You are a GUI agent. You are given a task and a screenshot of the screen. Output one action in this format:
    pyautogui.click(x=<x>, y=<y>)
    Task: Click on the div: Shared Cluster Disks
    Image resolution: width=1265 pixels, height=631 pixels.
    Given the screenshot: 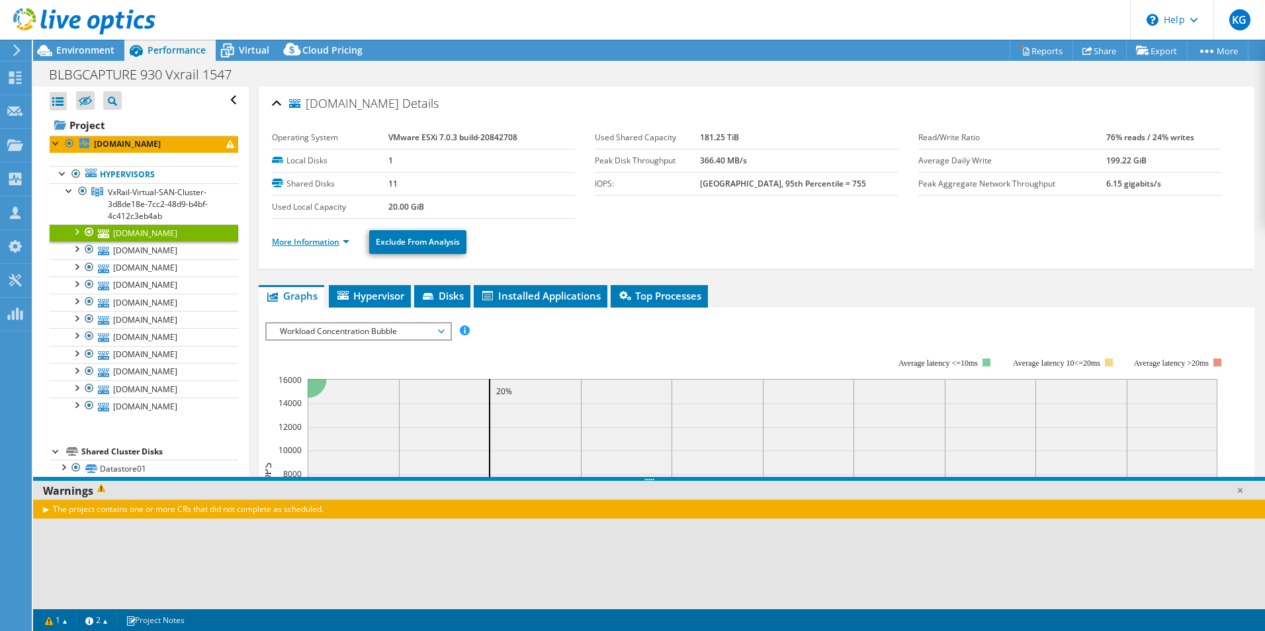 What is the action you would take?
    pyautogui.click(x=159, y=452)
    